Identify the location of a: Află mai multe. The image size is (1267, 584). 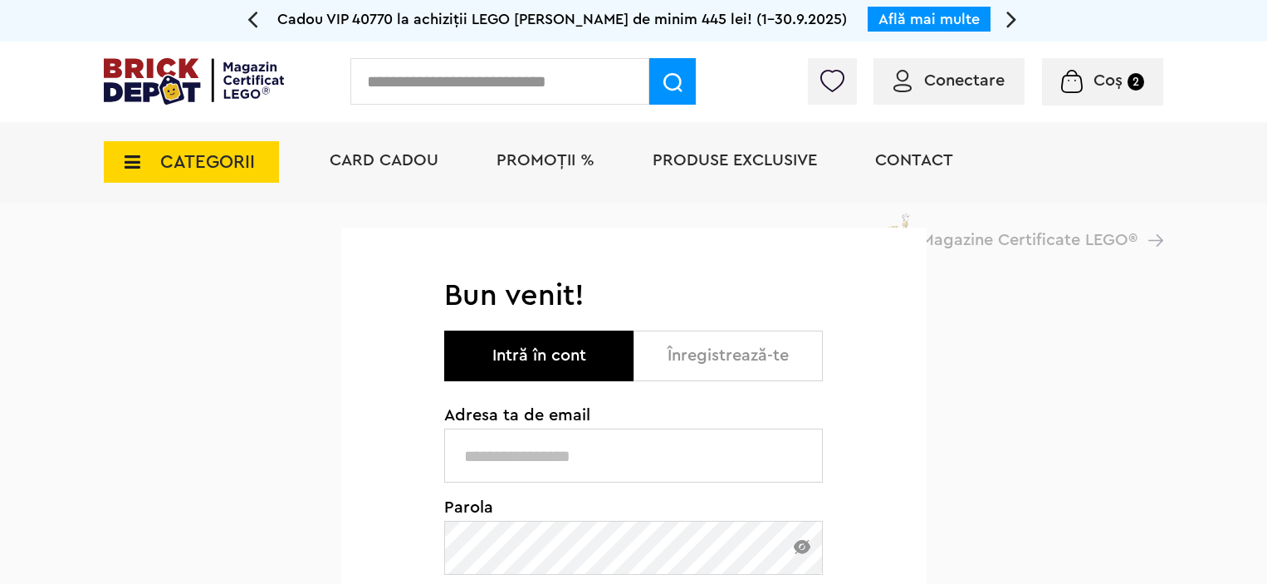
(929, 19).